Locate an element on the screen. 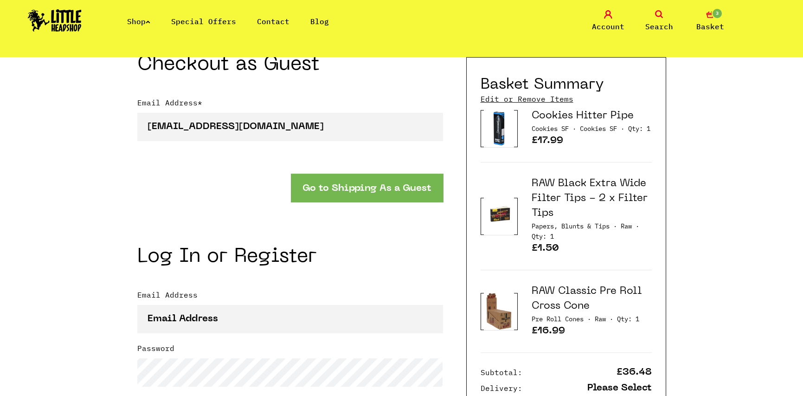  h2: Log In or Register is located at coordinates (290, 257).